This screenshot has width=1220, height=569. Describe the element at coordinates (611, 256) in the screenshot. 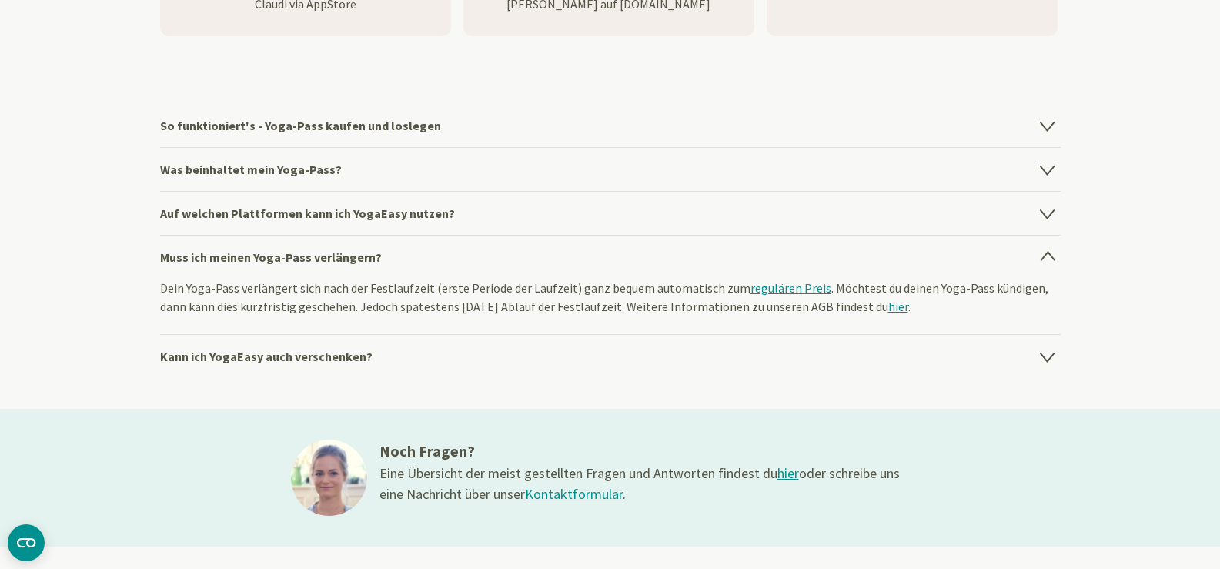

I see `h4: Muss ich meinen Yoga-Pass verlängern?` at that location.